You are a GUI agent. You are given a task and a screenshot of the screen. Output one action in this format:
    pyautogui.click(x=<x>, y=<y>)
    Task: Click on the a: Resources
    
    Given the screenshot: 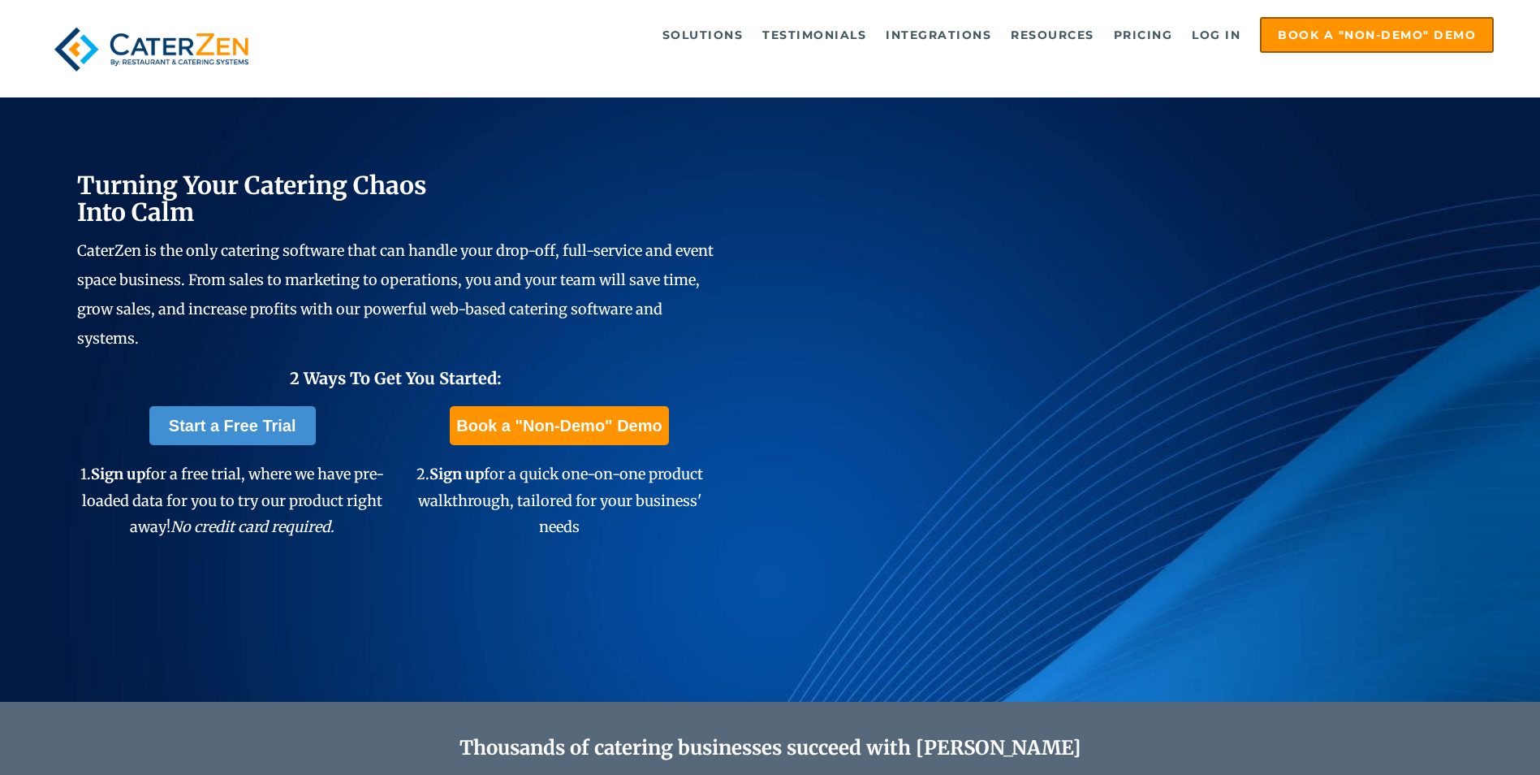 What is the action you would take?
    pyautogui.click(x=1052, y=35)
    